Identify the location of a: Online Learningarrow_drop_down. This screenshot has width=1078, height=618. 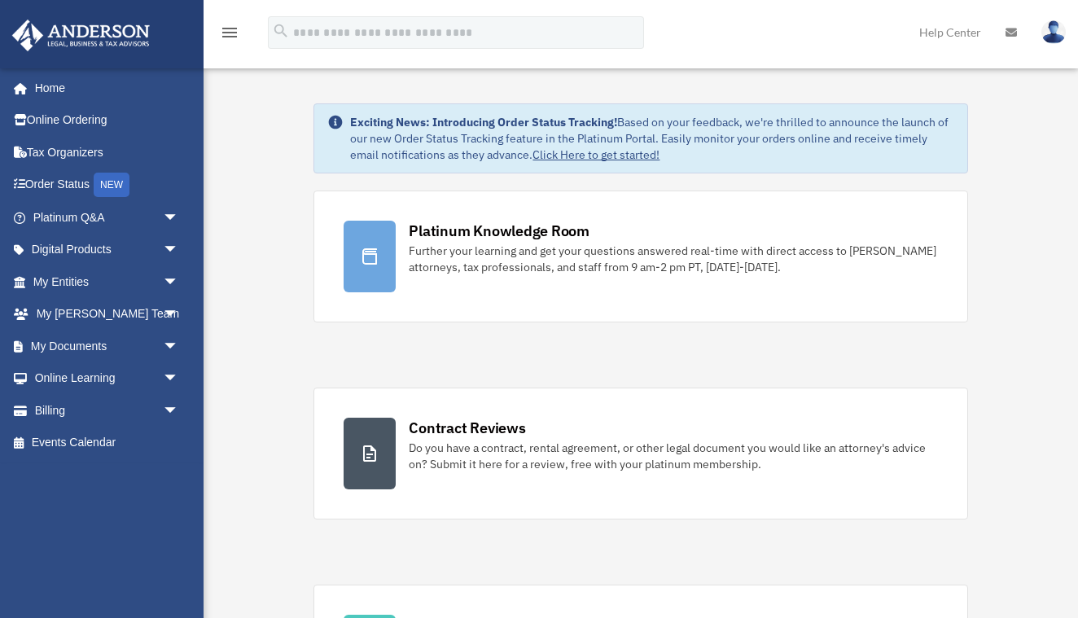
(108, 379).